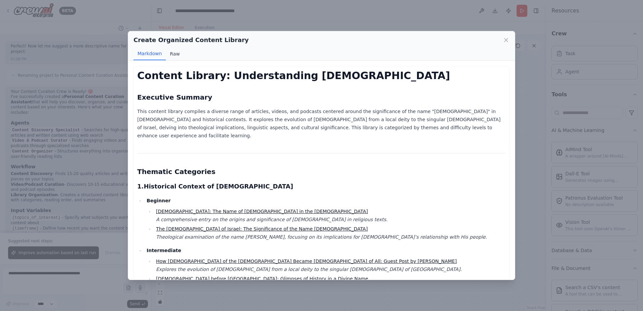 This screenshot has width=643, height=311. Describe the element at coordinates (322, 172) in the screenshot. I see `h2: Thematic Categories` at that location.